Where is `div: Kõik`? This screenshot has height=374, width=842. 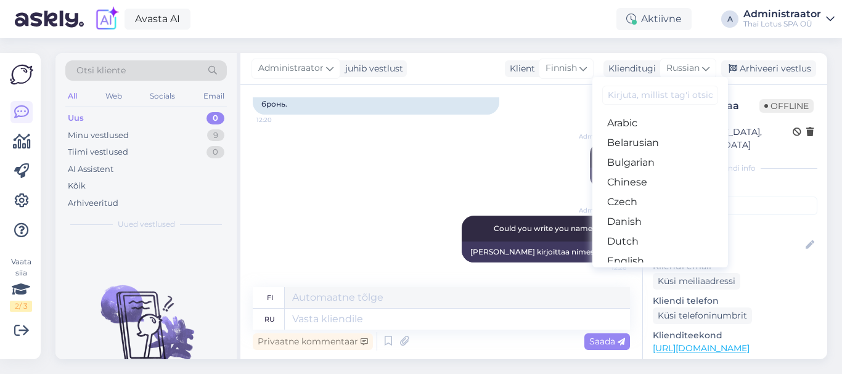
div: Kõik is located at coordinates (76, 186).